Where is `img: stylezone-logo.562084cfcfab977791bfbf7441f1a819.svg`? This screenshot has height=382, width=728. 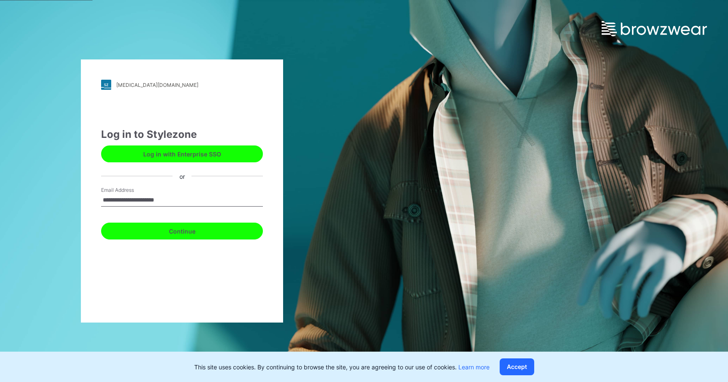 img: stylezone-logo.562084cfcfab977791bfbf7441f1a819.svg is located at coordinates (106, 85).